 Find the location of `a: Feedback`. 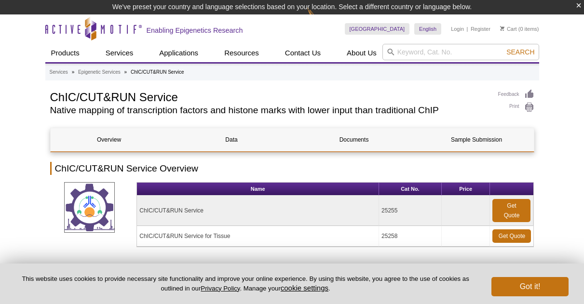

a: Feedback is located at coordinates (516, 94).